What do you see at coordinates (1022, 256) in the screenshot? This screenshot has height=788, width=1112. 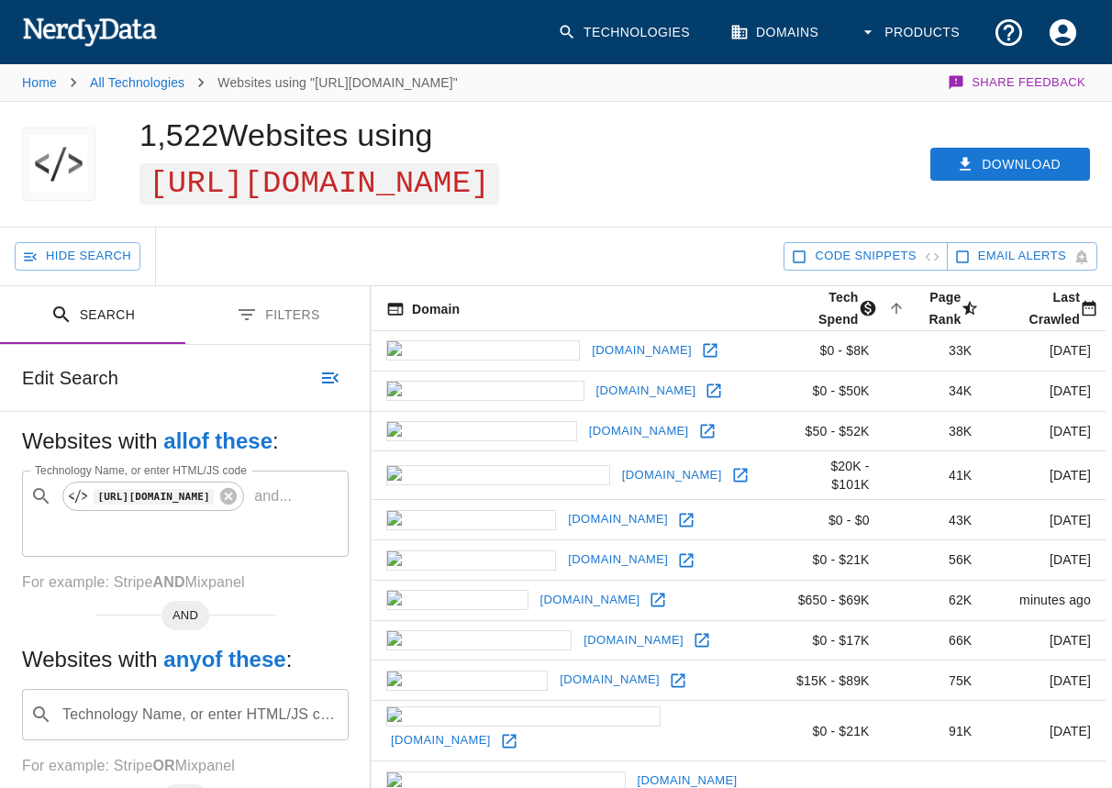 I see `button: Get email alerts with newly found website results. Click to enable.` at bounding box center [1022, 256].